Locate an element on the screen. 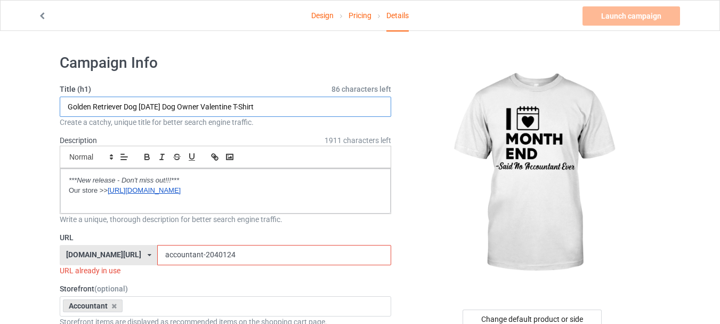 The height and width of the screenshot is (324, 720). a: Design is located at coordinates (323, 15).